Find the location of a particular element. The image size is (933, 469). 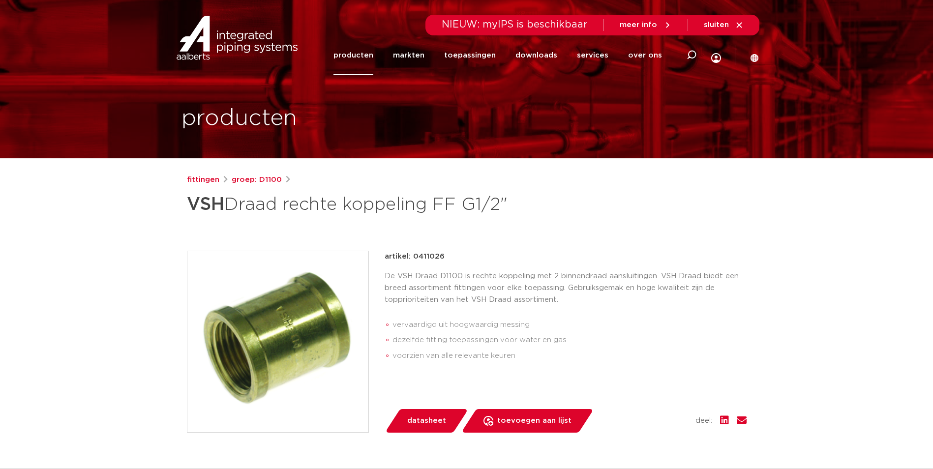

a: services is located at coordinates (593, 55).